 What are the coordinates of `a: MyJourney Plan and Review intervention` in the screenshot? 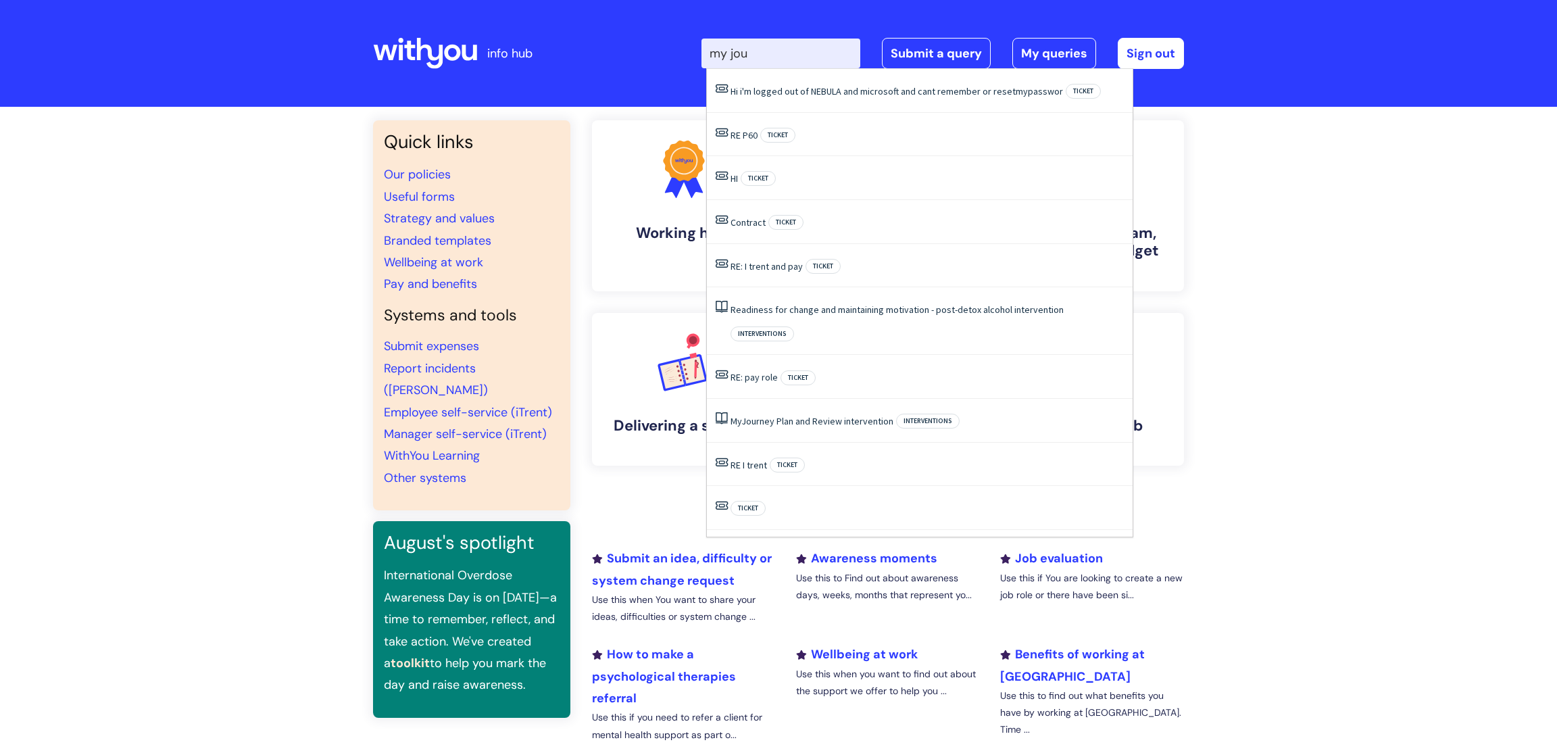 It's located at (812, 421).